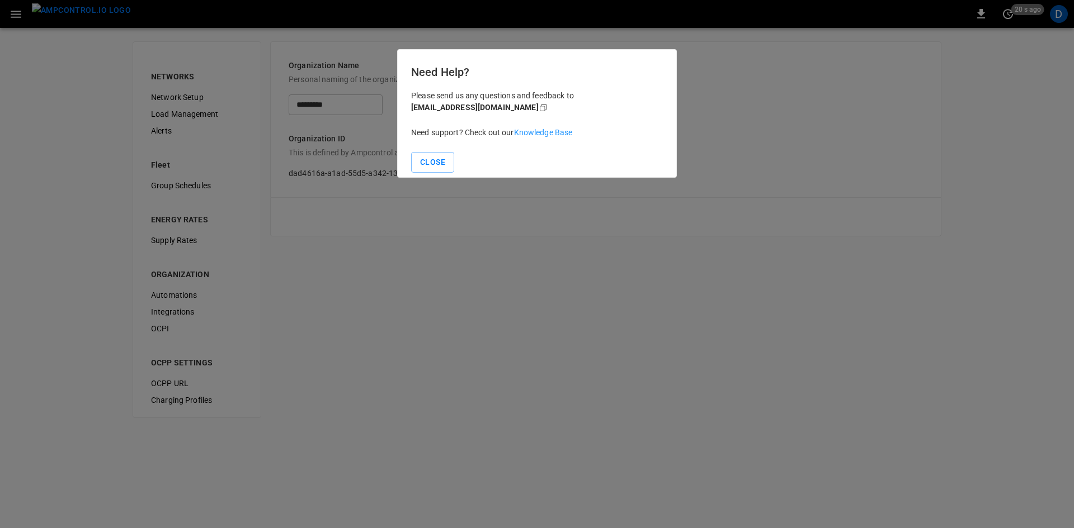 The width and height of the screenshot is (1074, 528). I want to click on button: Close, so click(432, 162).